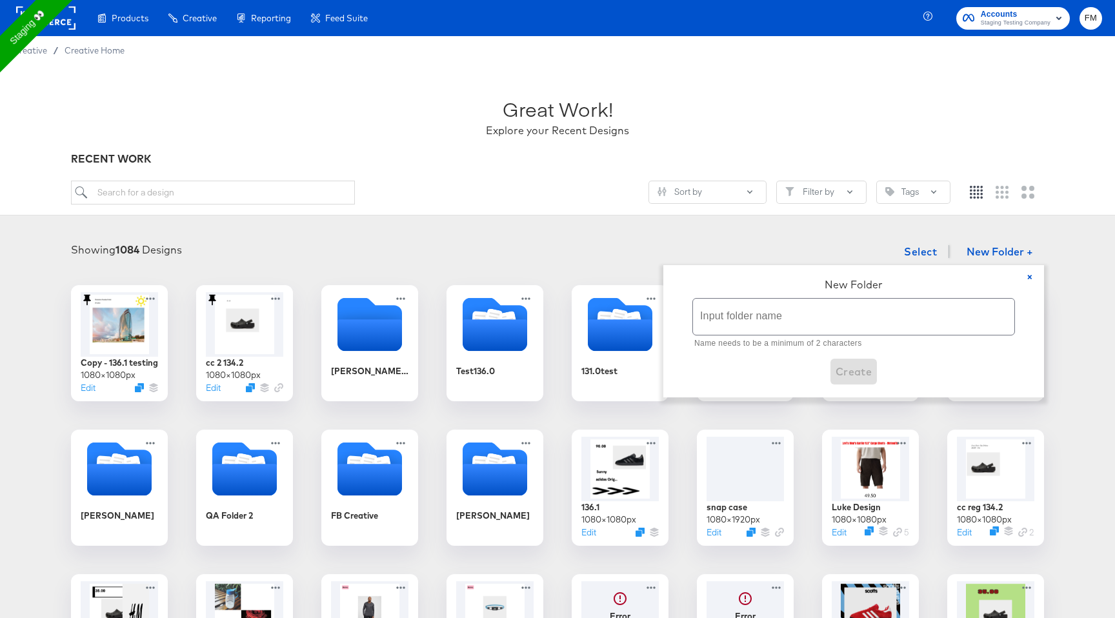 This screenshot has height=618, width=1115. Describe the element at coordinates (999, 253) in the screenshot. I see `button: New Folder +` at that location.